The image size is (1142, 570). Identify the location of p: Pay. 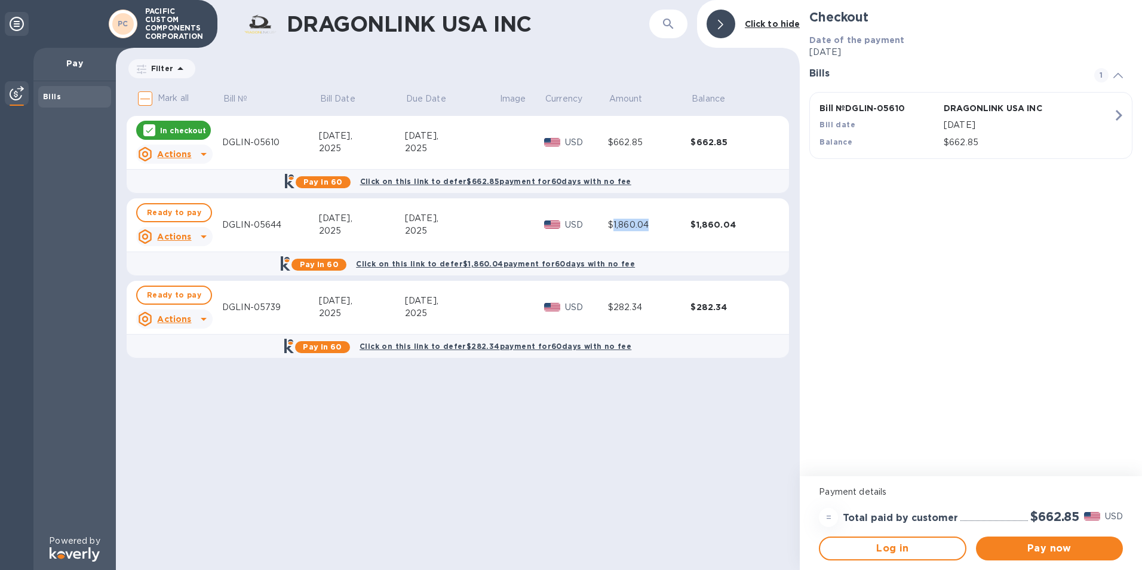
(75, 63).